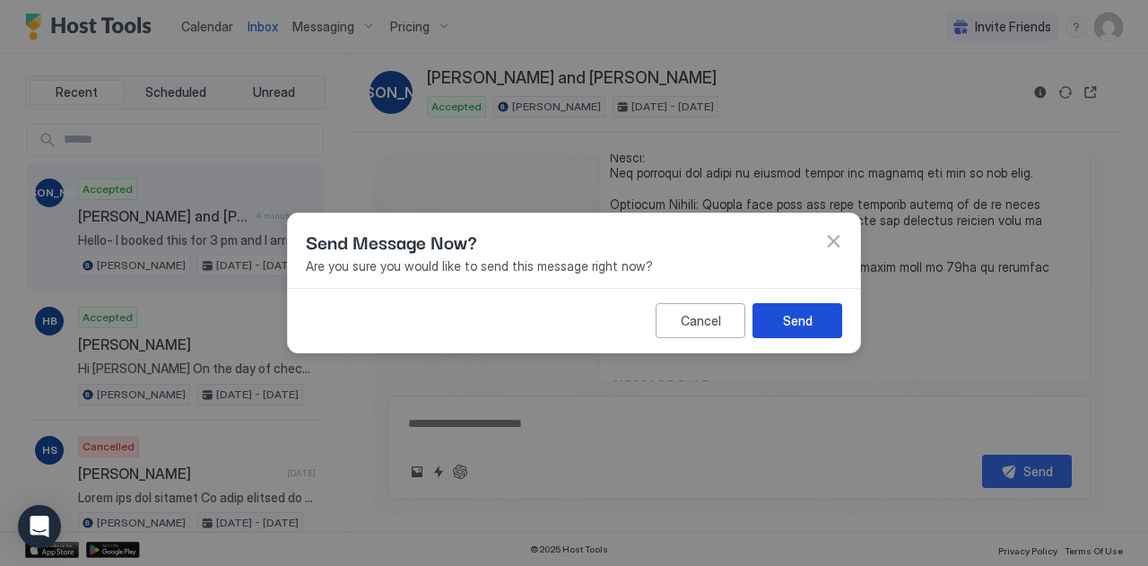 The width and height of the screenshot is (1148, 566). Describe the element at coordinates (798, 320) in the screenshot. I see `div: Send` at that location.